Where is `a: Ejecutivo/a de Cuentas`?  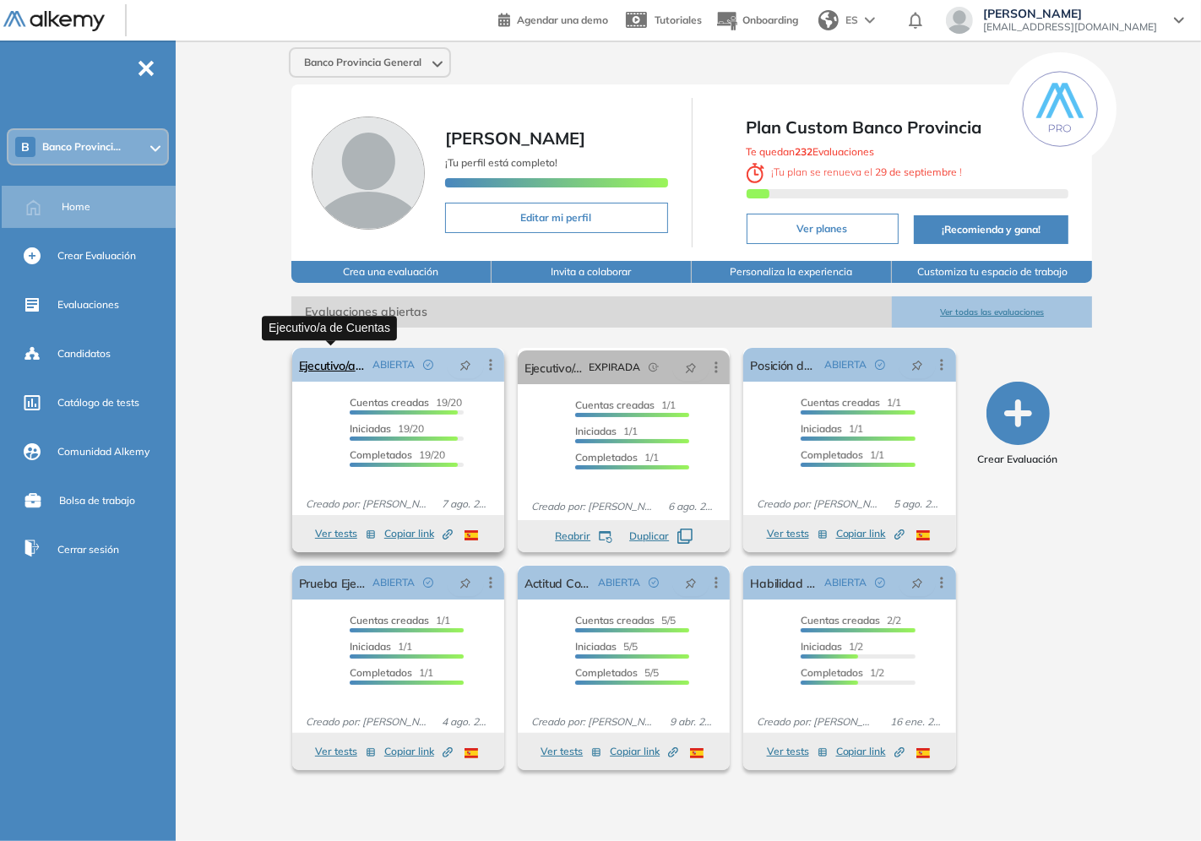
a: Ejecutivo/a de Cuentas is located at coordinates (332, 365).